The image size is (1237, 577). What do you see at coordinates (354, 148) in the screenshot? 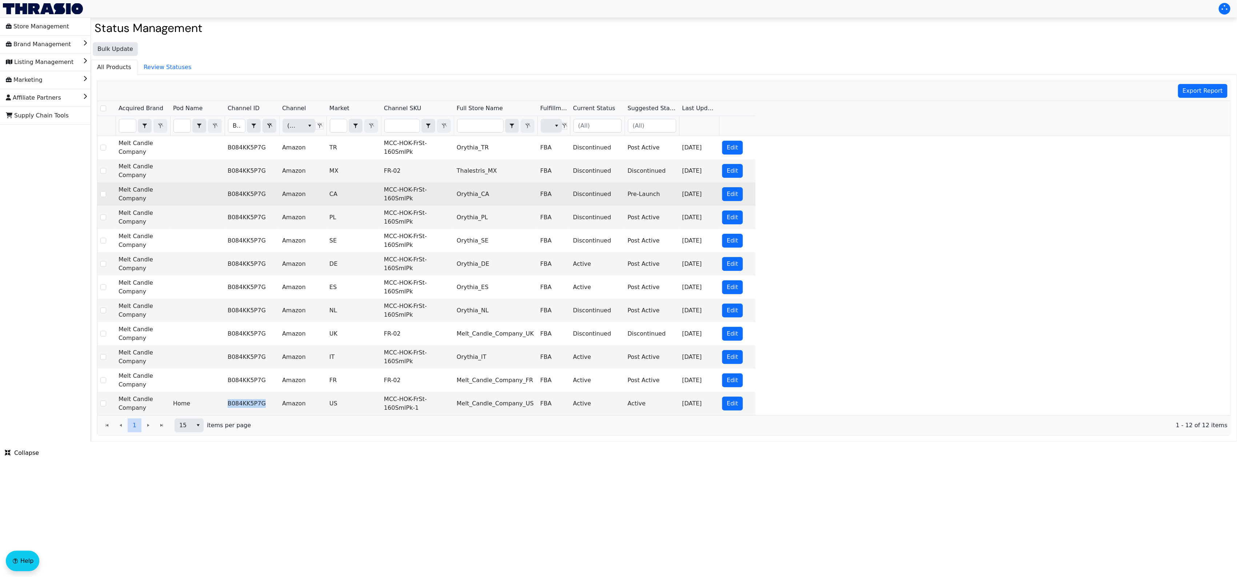
I see `td: TR` at bounding box center [354, 148].